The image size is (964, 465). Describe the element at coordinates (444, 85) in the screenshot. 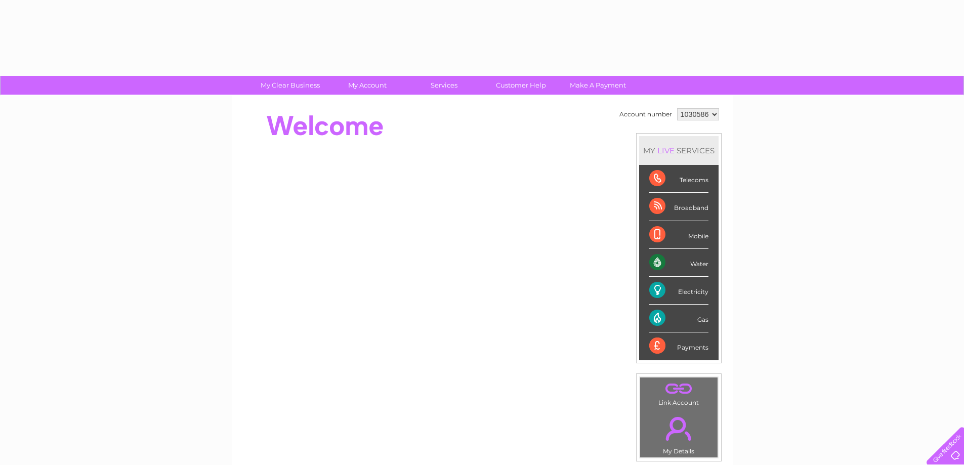

I see `a: Services` at that location.